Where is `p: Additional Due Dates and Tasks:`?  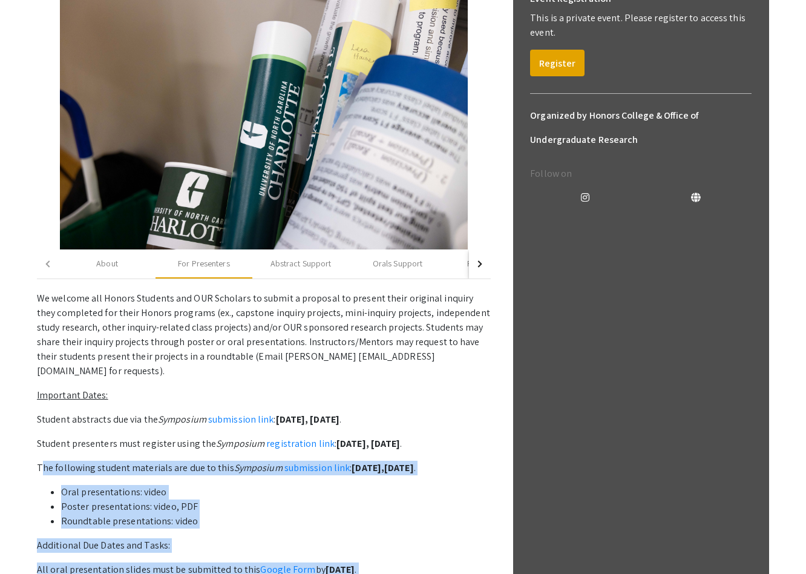 p: Additional Due Dates and Tasks: is located at coordinates (264, 545).